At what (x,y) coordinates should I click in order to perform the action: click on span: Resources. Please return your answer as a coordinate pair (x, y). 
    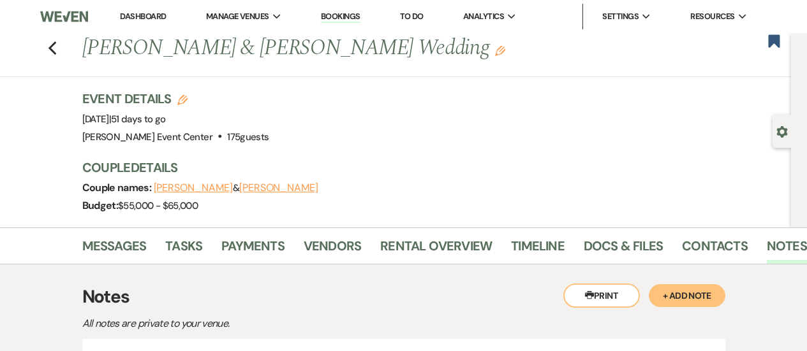
    Looking at the image, I should click on (712, 17).